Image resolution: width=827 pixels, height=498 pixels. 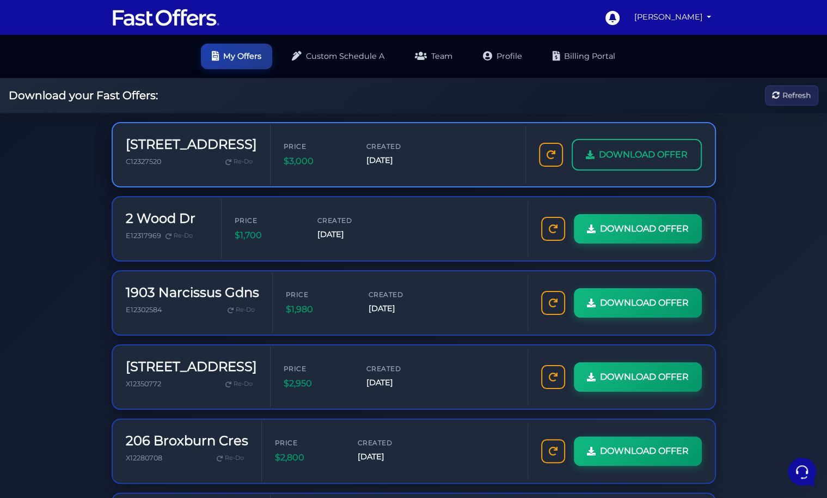 I want to click on a: Profile, so click(x=503, y=56).